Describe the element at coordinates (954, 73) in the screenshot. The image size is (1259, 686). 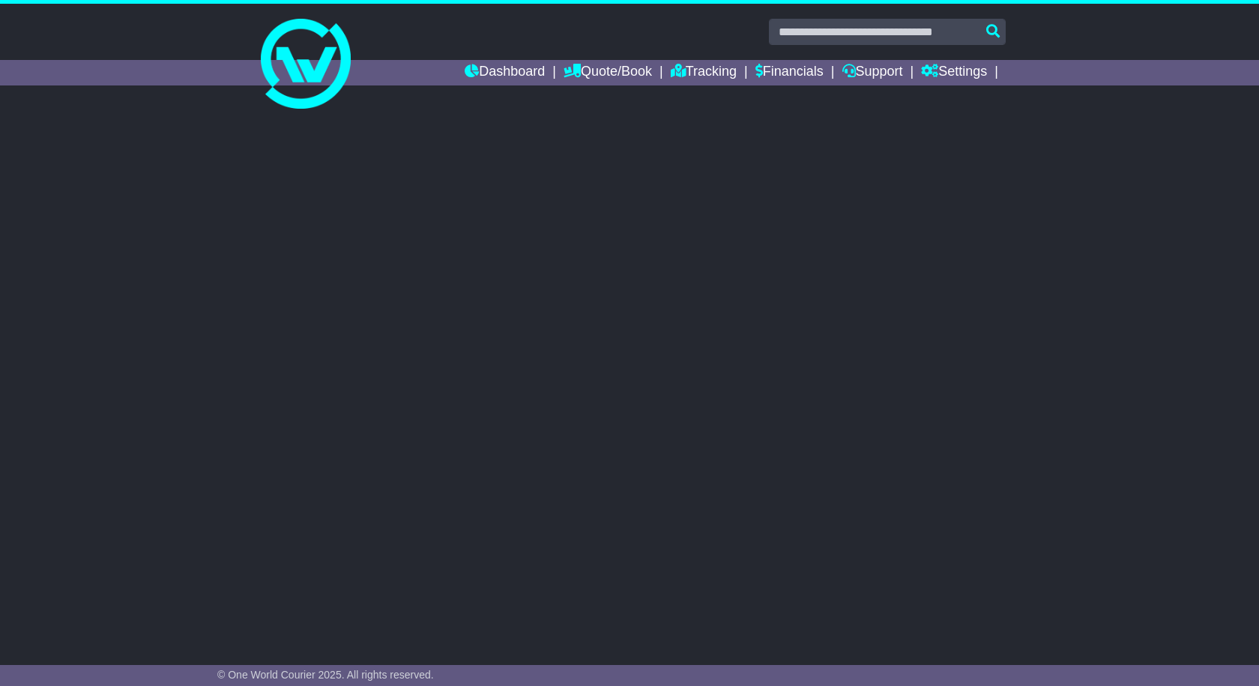
I see `a: Settings` at that location.